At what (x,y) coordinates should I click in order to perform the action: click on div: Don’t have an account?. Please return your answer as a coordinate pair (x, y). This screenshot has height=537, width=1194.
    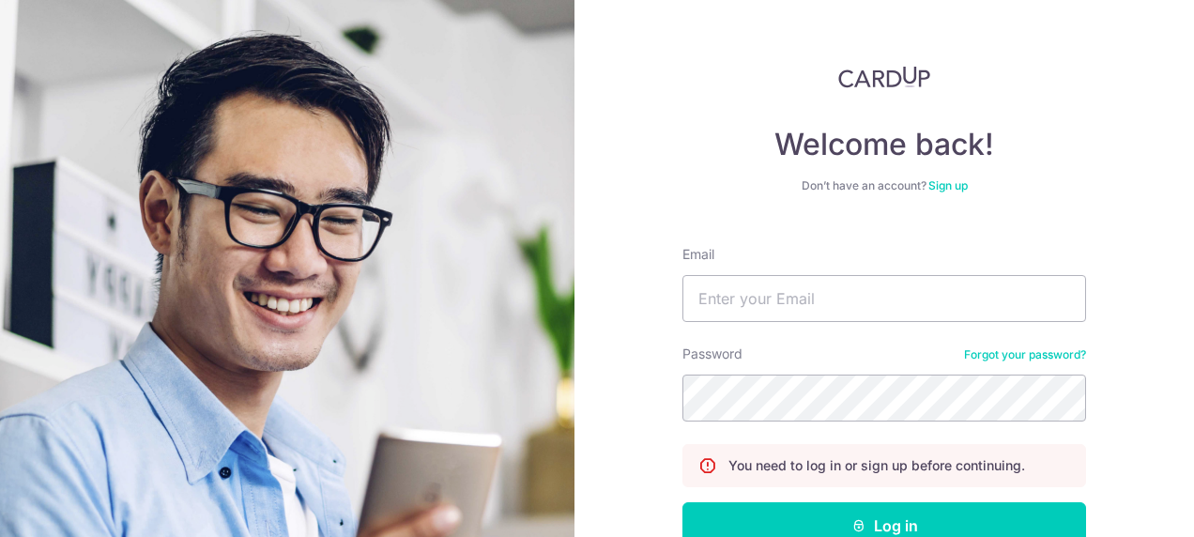
    Looking at the image, I should click on (884, 186).